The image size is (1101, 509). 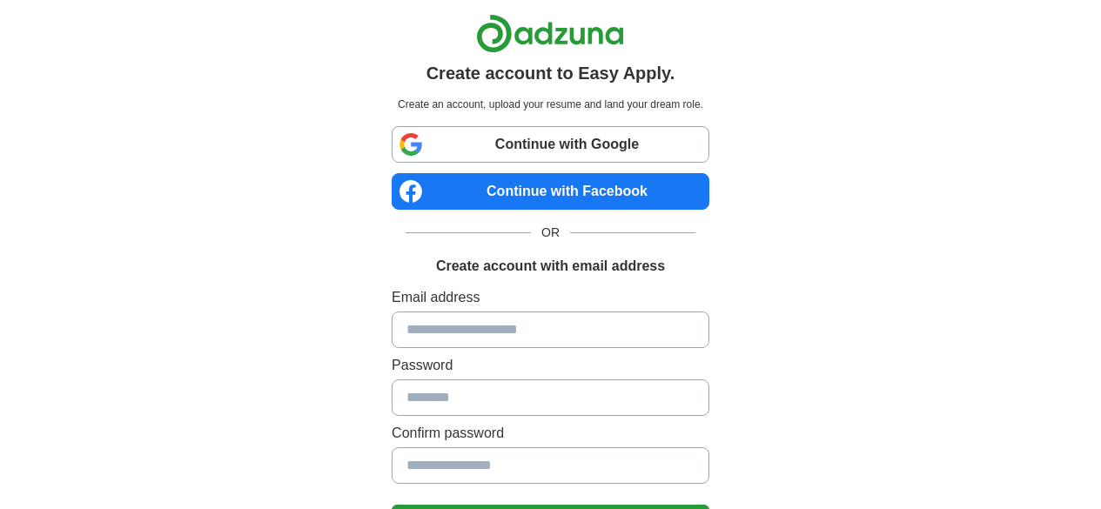 What do you see at coordinates (551, 73) in the screenshot?
I see `h1: Create account to Easy Apply.` at bounding box center [551, 73].